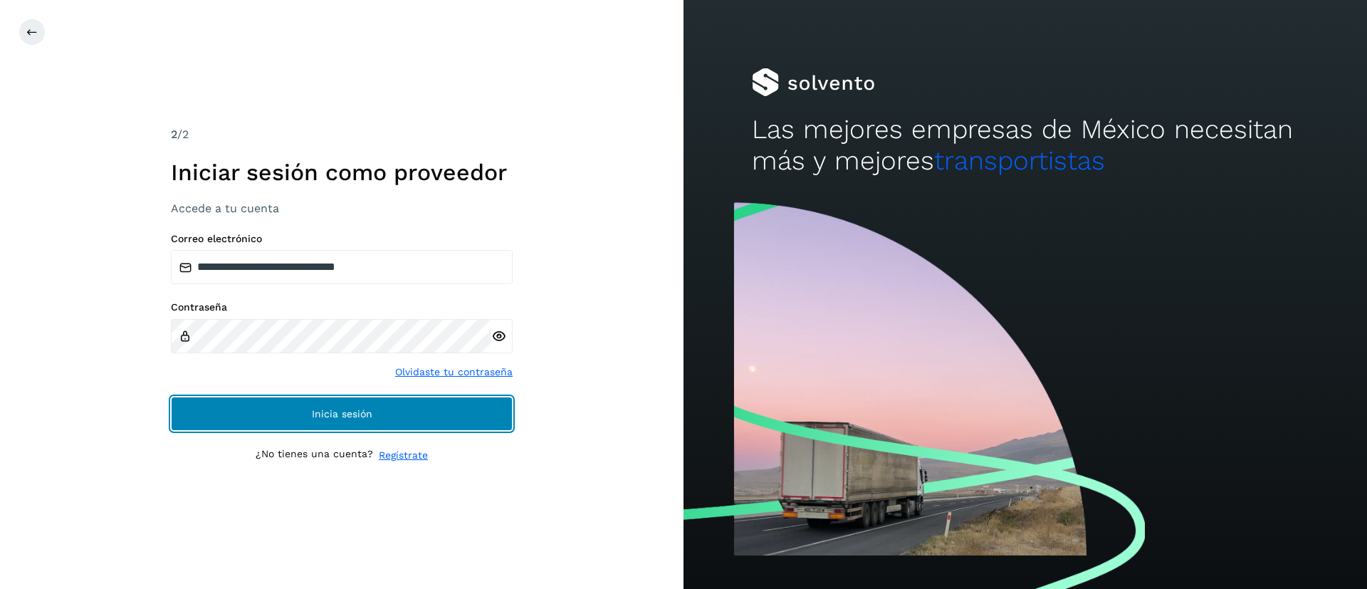 This screenshot has width=1367, height=589. Describe the element at coordinates (342, 172) in the screenshot. I see `h1: Iniciar sesión como proveedor` at that location.